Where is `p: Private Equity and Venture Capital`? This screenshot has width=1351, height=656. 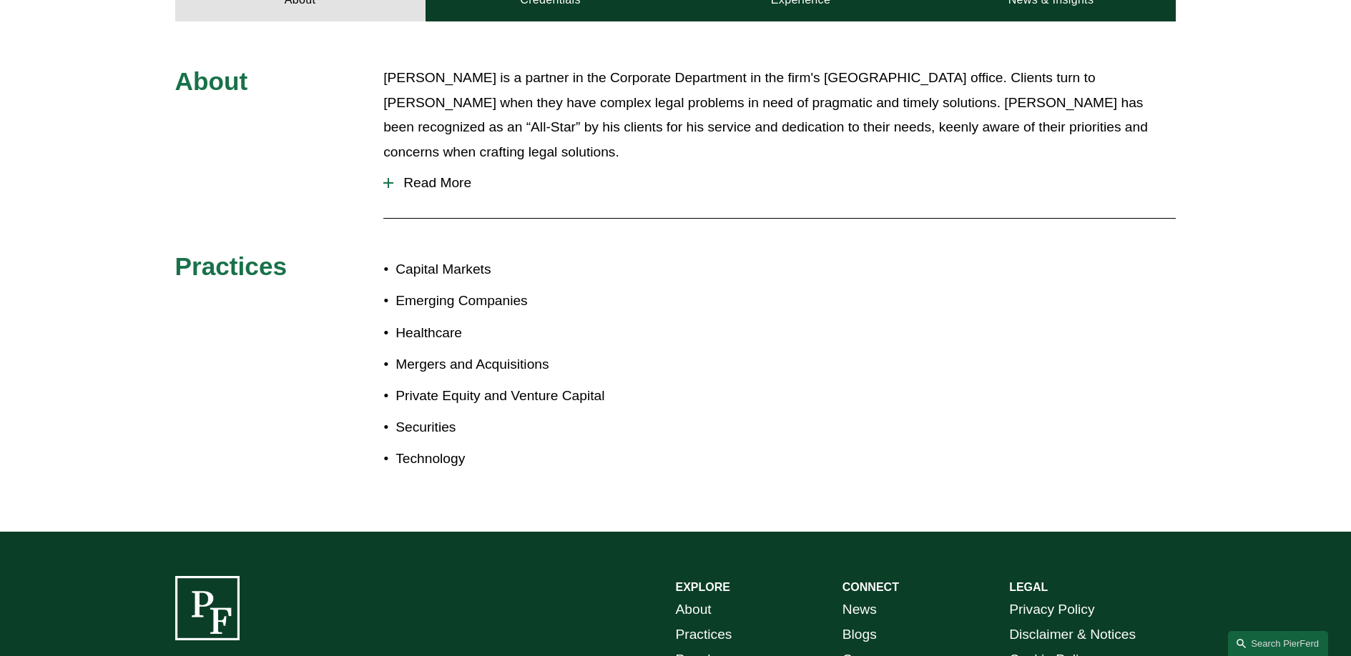 p: Private Equity and Venture Capital is located at coordinates (535, 396).